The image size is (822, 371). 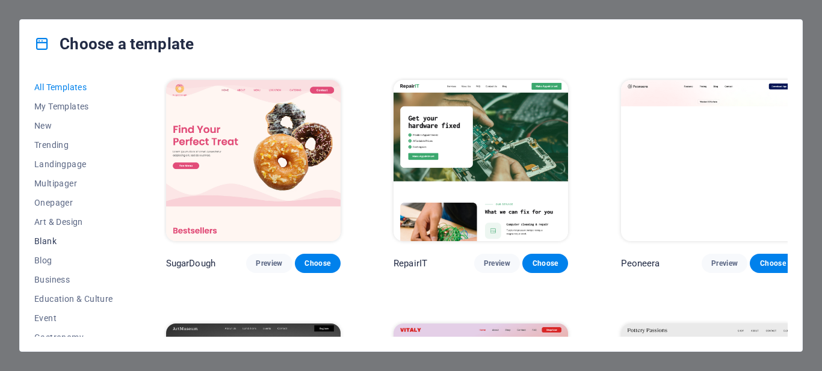 What do you see at coordinates (73, 164) in the screenshot?
I see `span: Landingpage` at bounding box center [73, 164].